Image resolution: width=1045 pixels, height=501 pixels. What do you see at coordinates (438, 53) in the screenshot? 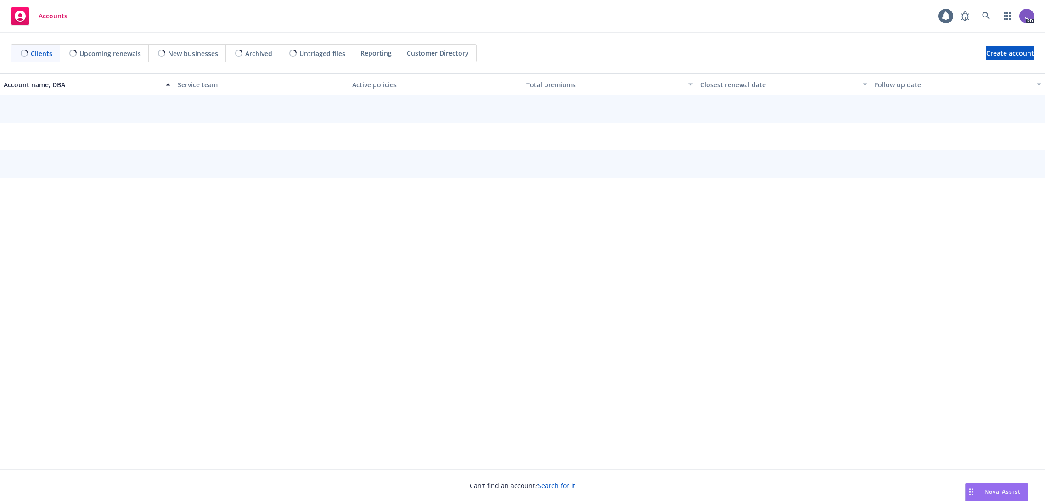
I see `span: Customer Directory` at bounding box center [438, 53].